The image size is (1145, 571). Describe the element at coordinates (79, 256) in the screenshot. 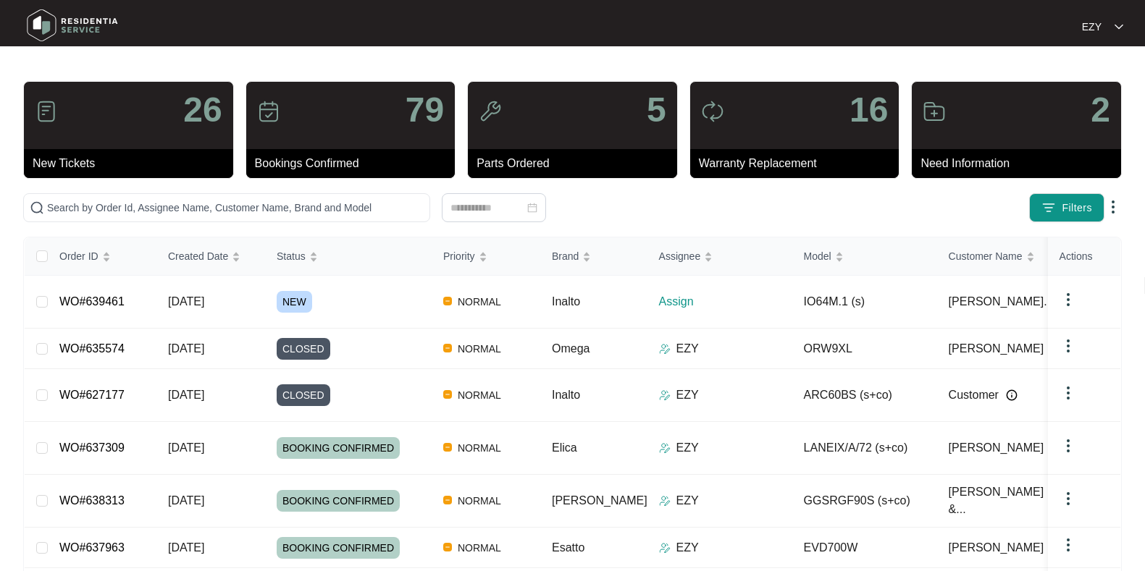

I see `span: Order ID` at that location.